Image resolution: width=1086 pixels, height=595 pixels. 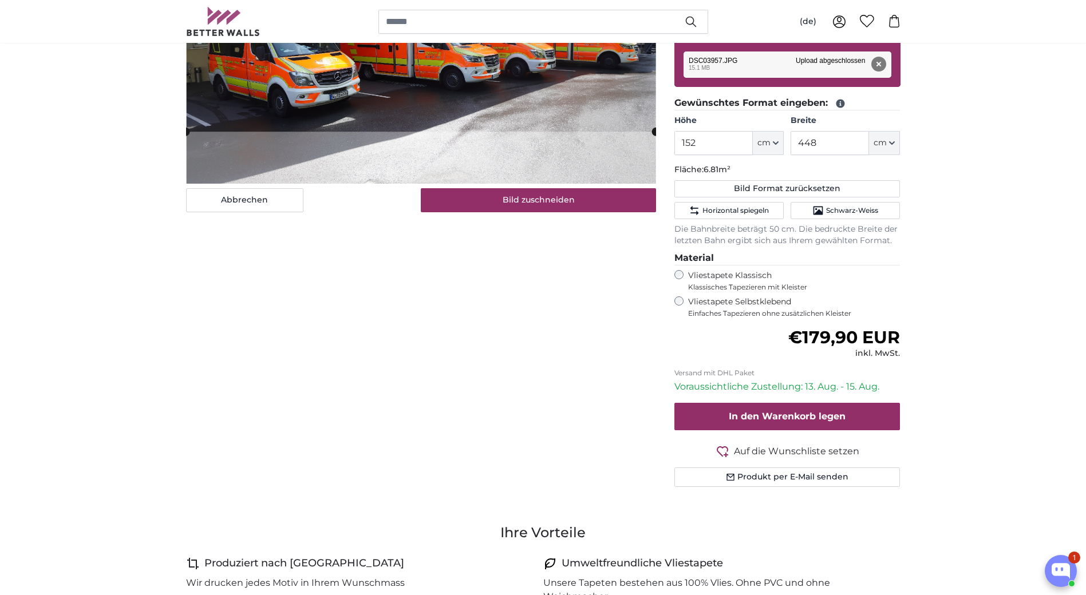 I want to click on span: Klassisches Tapezieren mit Kleister, so click(x=790, y=287).